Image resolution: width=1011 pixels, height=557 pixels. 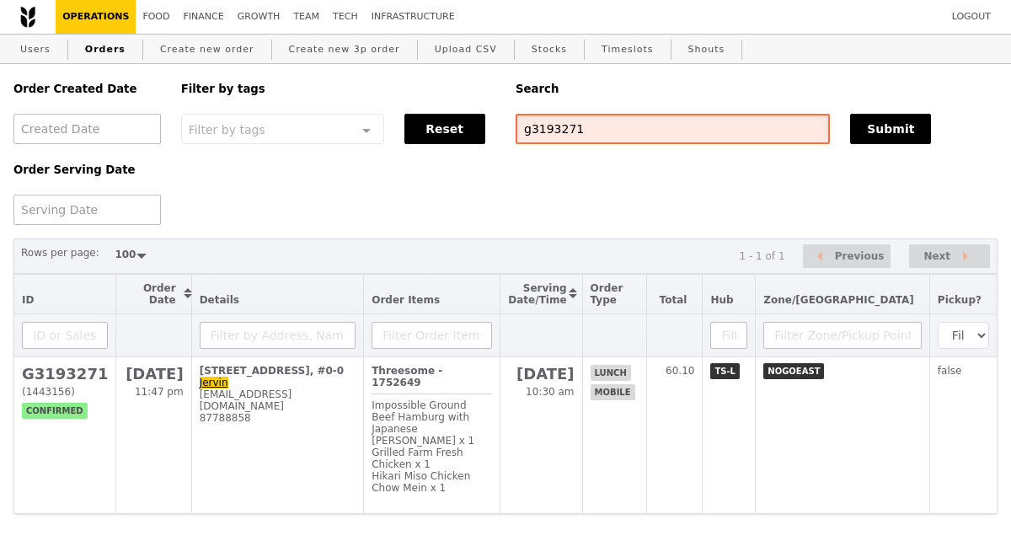 I want to click on span: Next, so click(x=937, y=256).